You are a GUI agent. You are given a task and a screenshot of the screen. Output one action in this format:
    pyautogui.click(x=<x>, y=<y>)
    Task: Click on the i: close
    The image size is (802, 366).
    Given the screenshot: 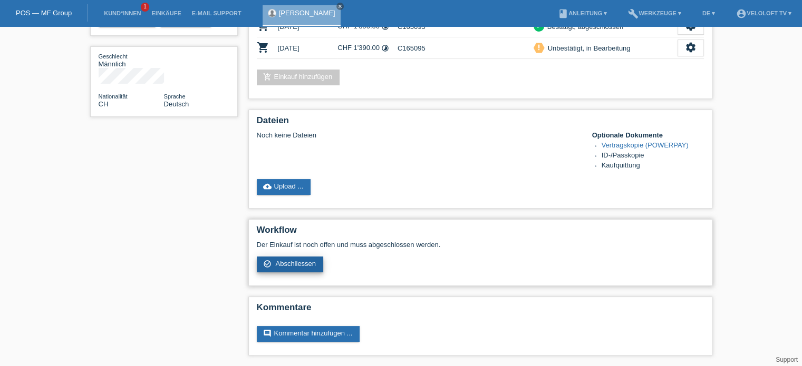 What is the action you would take?
    pyautogui.click(x=340, y=6)
    